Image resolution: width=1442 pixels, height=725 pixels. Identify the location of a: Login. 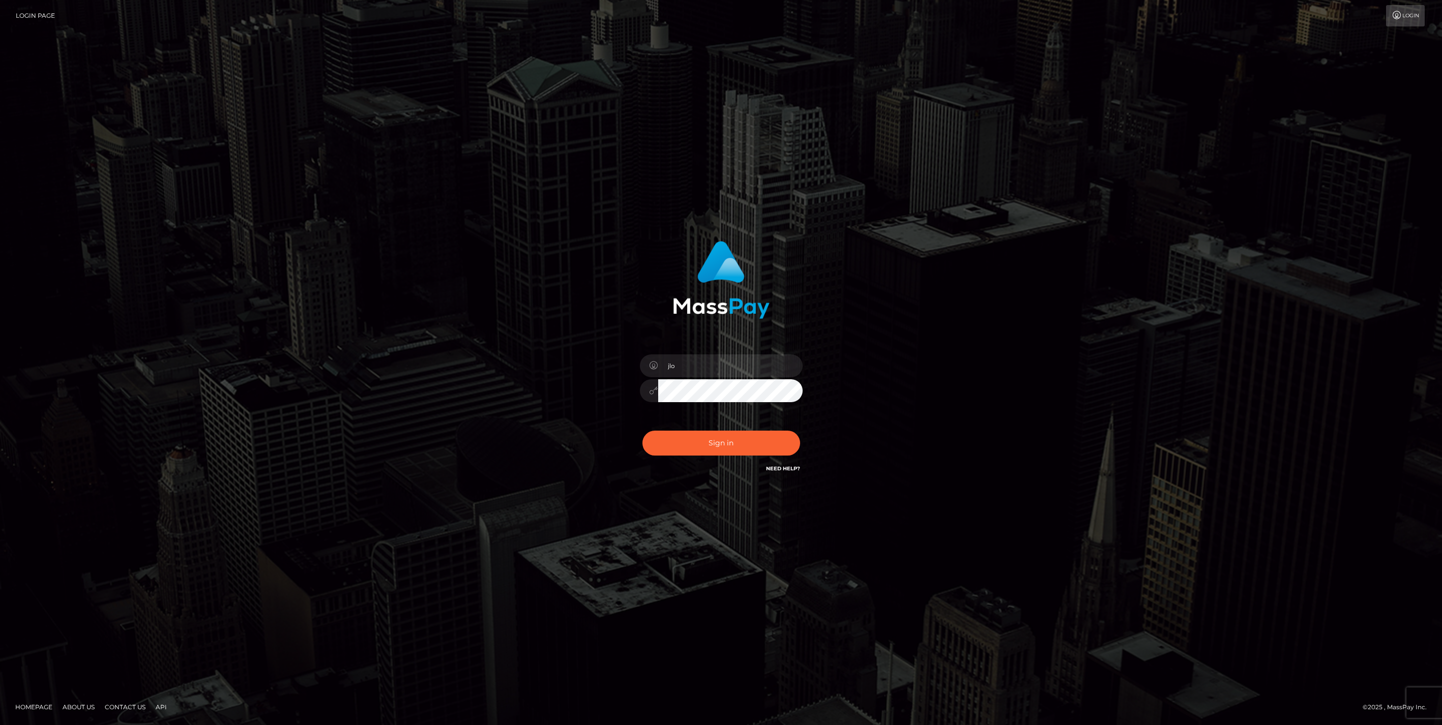
(1406, 16).